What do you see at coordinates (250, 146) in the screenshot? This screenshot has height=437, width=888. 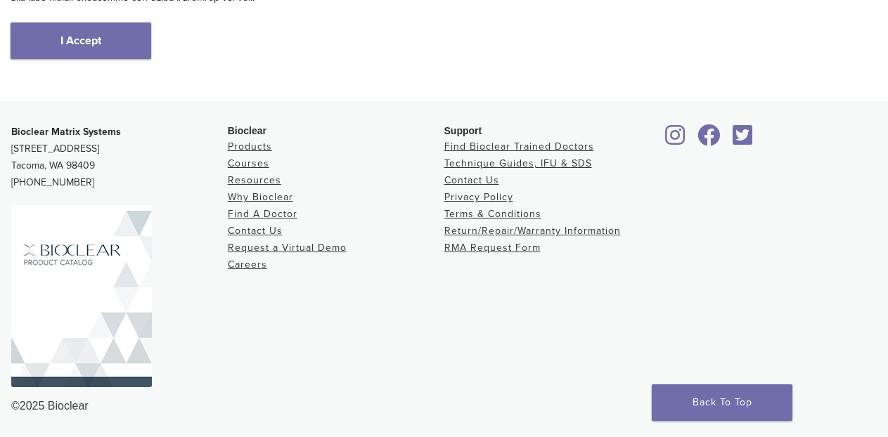 I see `a: Products` at bounding box center [250, 146].